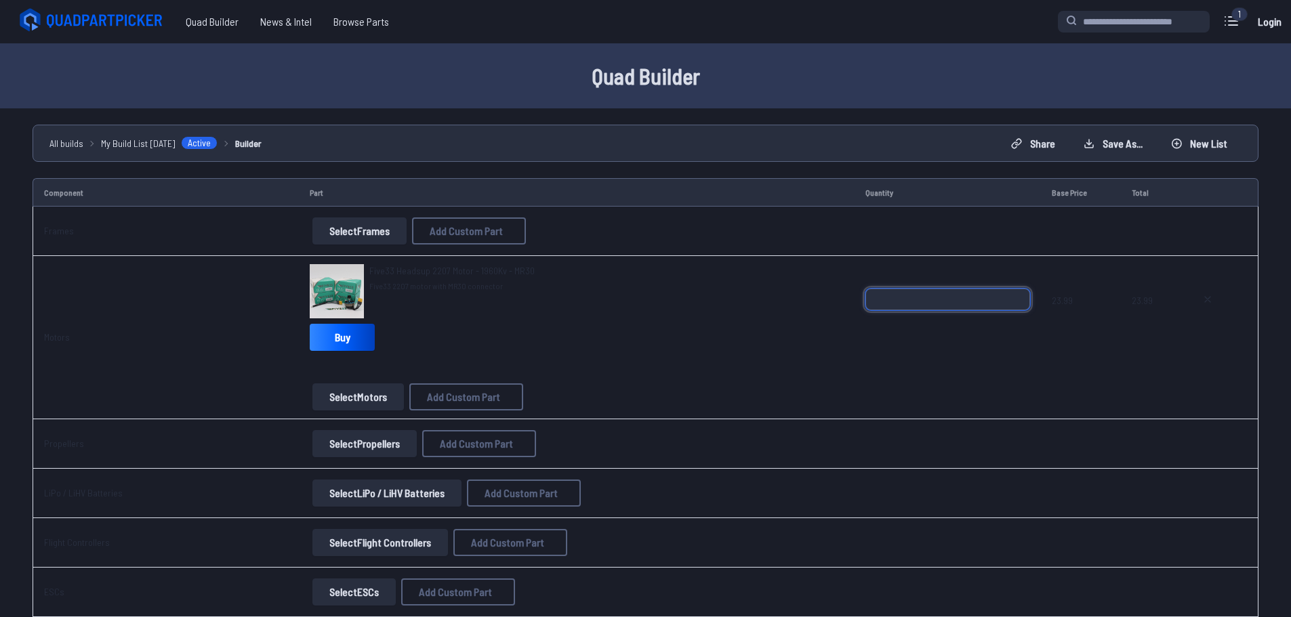 This screenshot has height=617, width=1291. Describe the element at coordinates (212, 22) in the screenshot. I see `span: Quad Builder` at that location.